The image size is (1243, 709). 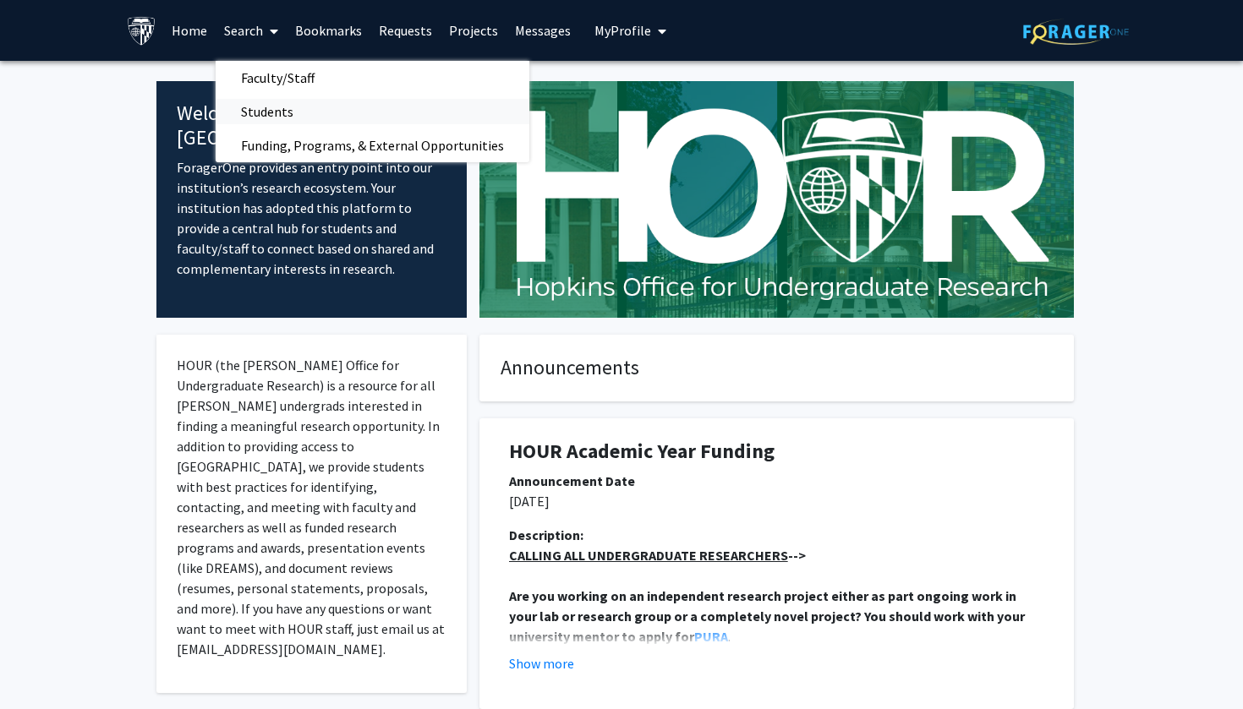 I want to click on a: Search, so click(x=251, y=30).